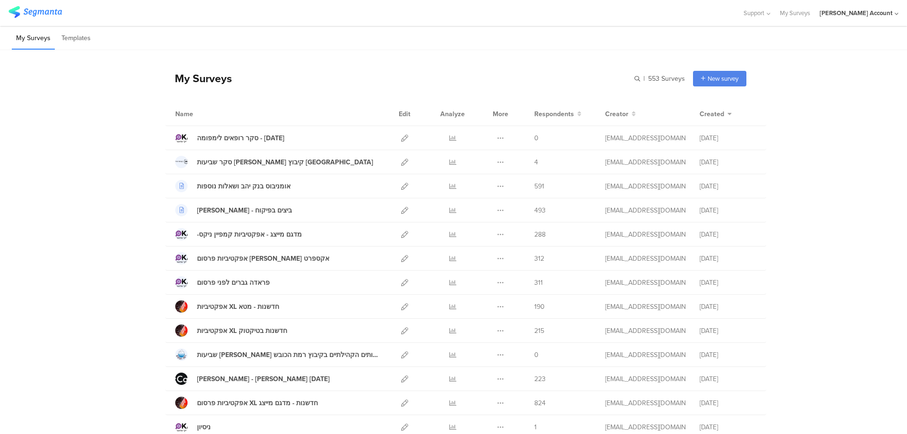 The width and height of the screenshot is (907, 434). Describe the element at coordinates (244, 186) in the screenshot. I see `div: אומניבוס בנק יהב ושאלות נוספות` at that location.